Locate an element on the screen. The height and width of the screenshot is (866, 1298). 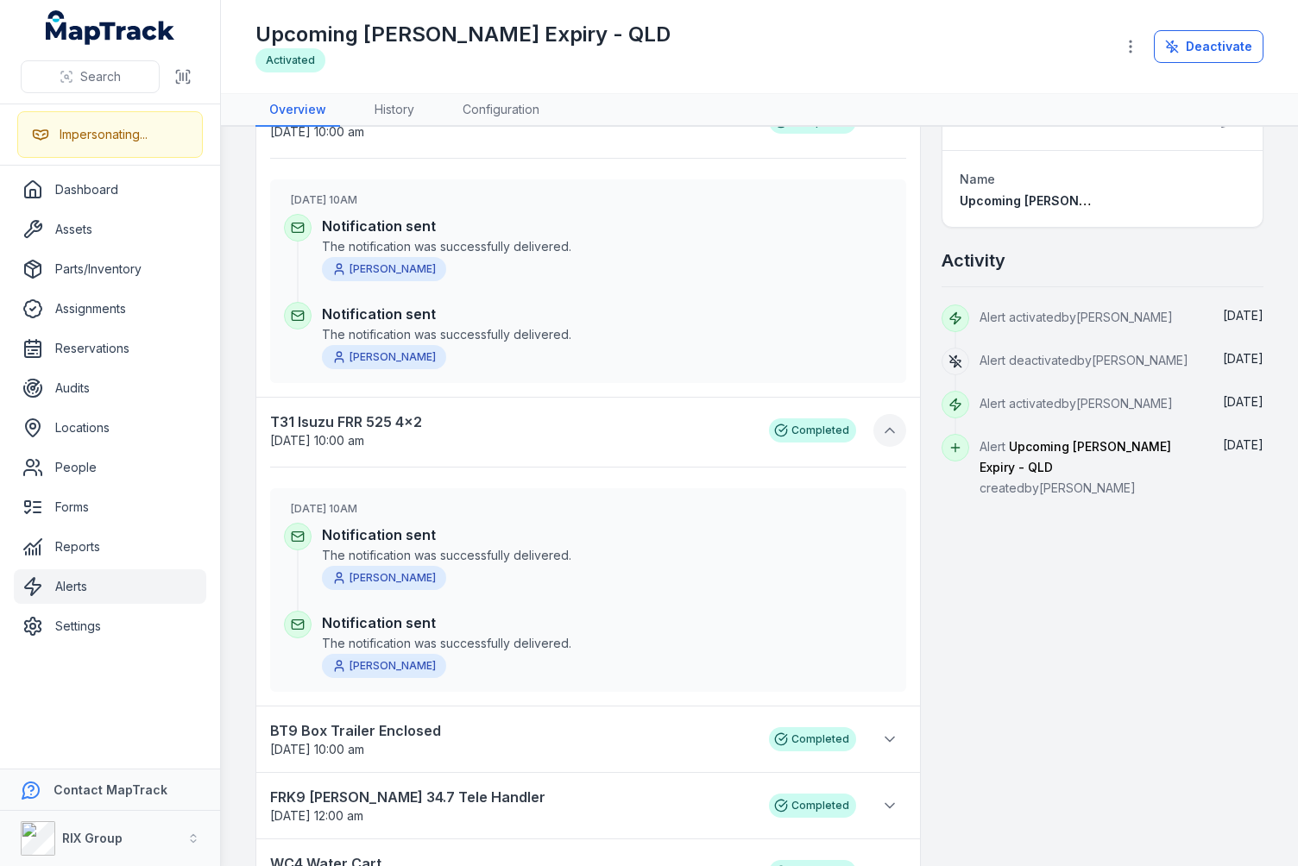
a: Alerts is located at coordinates (110, 587).